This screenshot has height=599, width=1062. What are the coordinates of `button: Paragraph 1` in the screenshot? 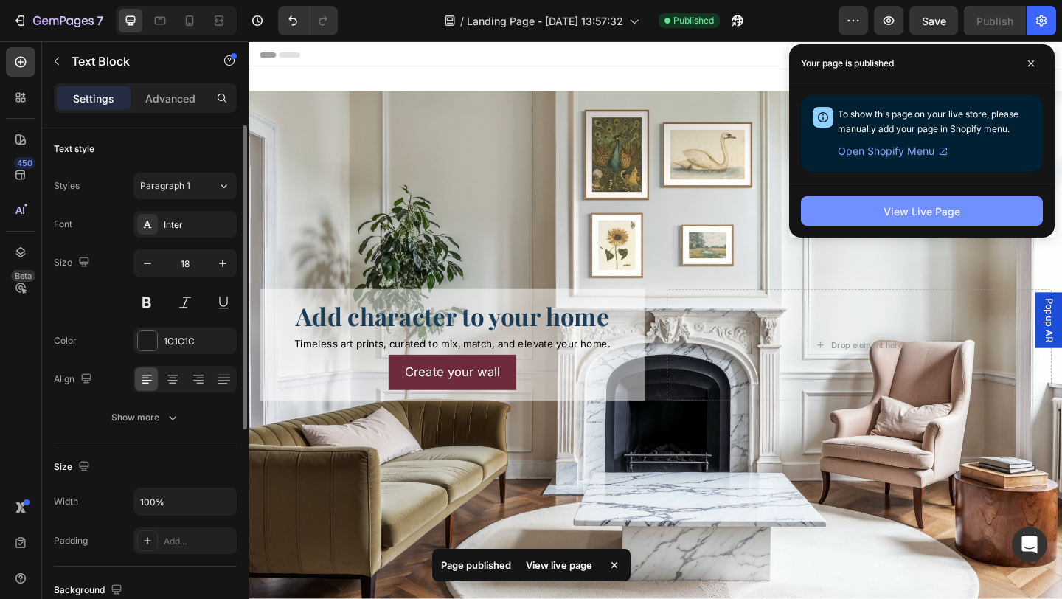 It's located at (185, 186).